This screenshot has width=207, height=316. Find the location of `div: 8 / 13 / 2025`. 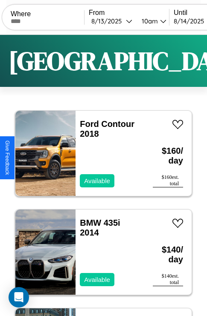

div: 8 / 13 / 2025 is located at coordinates (108, 21).